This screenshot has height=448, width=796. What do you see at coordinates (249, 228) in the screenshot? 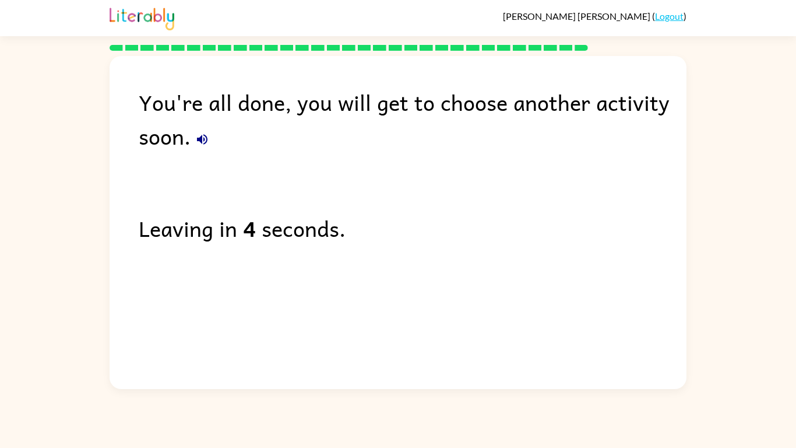
I see `b: 4` at bounding box center [249, 228].